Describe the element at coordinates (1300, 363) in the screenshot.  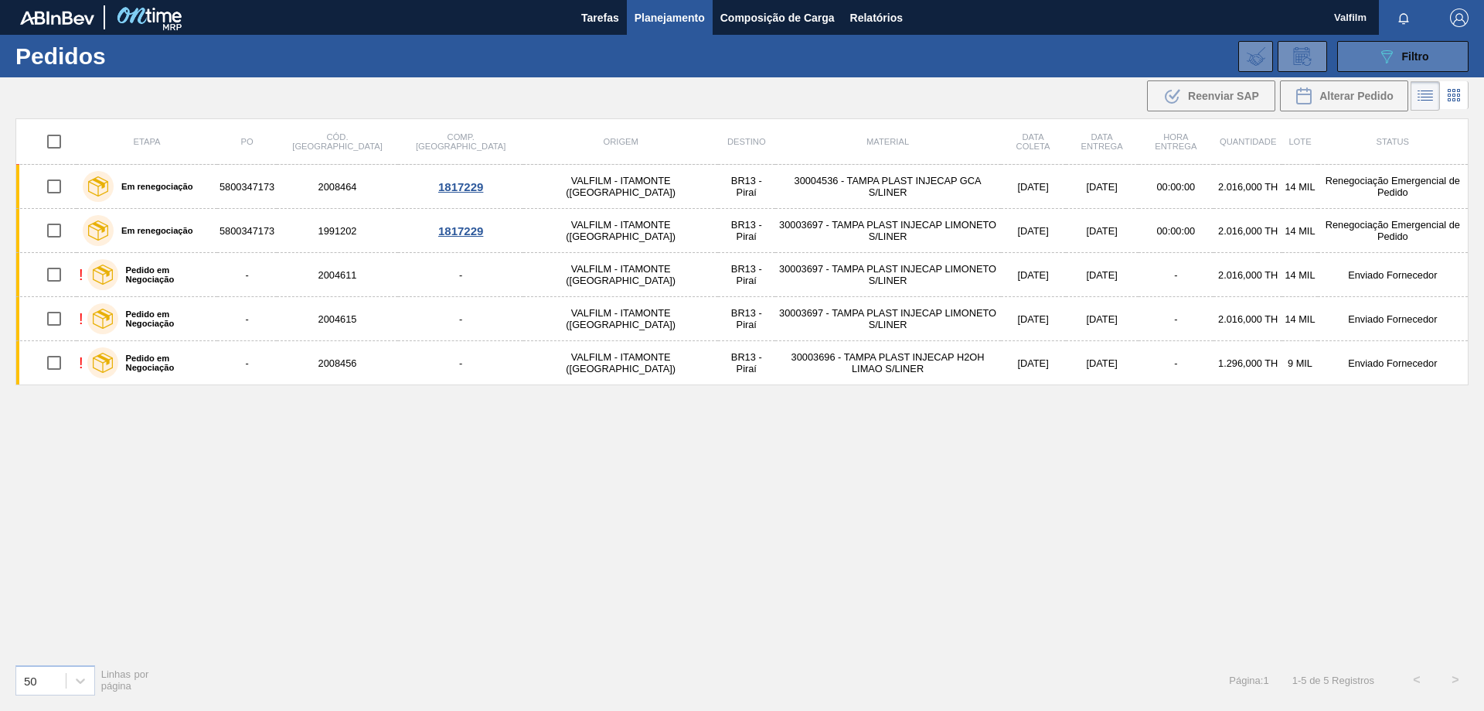
I see `td: 9 MIL` at that location.